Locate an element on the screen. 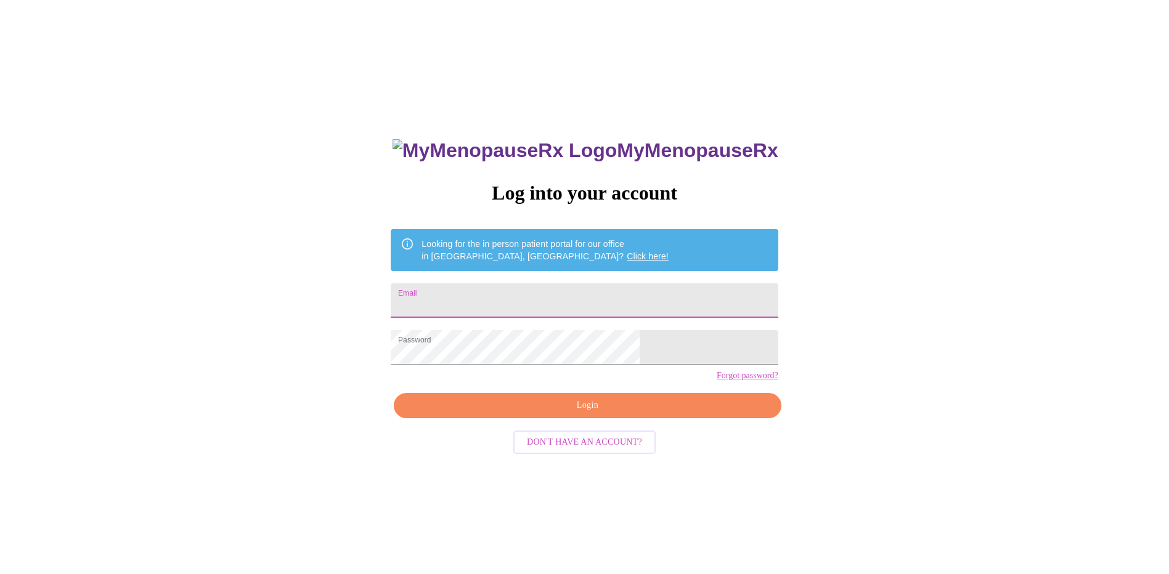  a: Forgot password? is located at coordinates (747, 376).